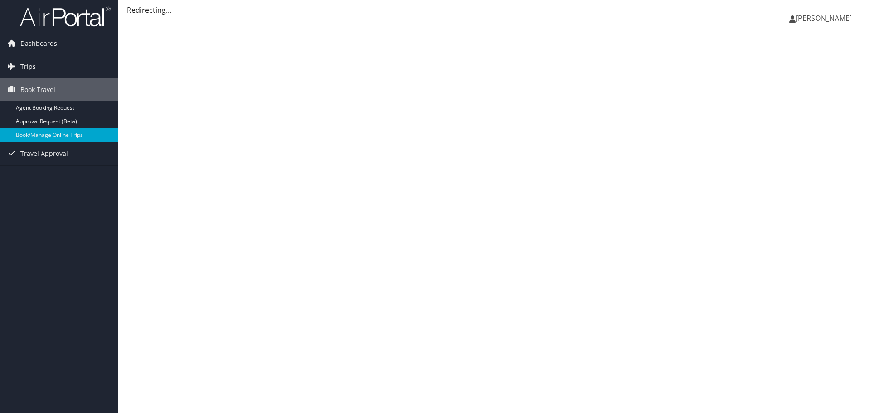 The height and width of the screenshot is (413, 870). Describe the element at coordinates (44, 154) in the screenshot. I see `span: Travel Approval` at that location.